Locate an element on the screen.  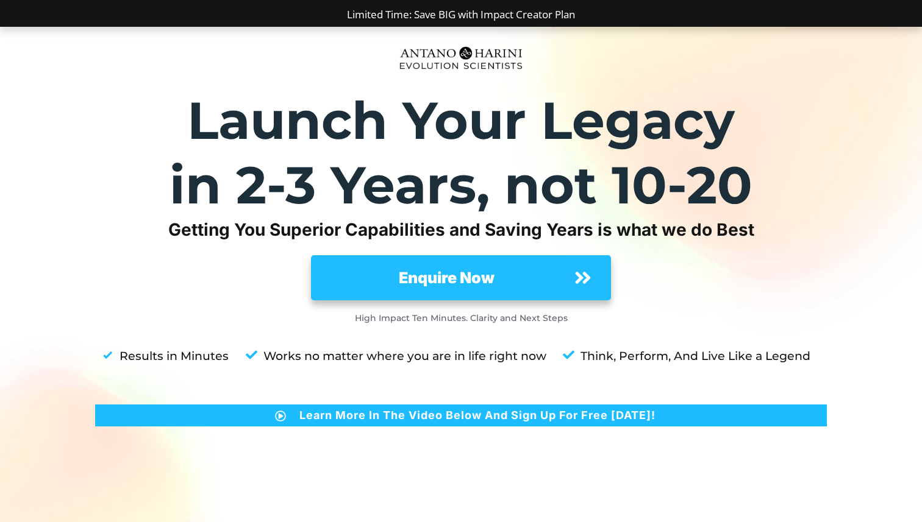
a: Limited Time: Save BIG with Impact Creator Plan is located at coordinates (461, 14).